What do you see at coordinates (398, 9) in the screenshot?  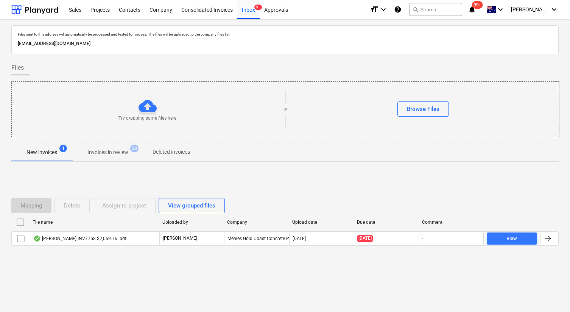 I see `i: Knowledge base` at bounding box center [398, 9].